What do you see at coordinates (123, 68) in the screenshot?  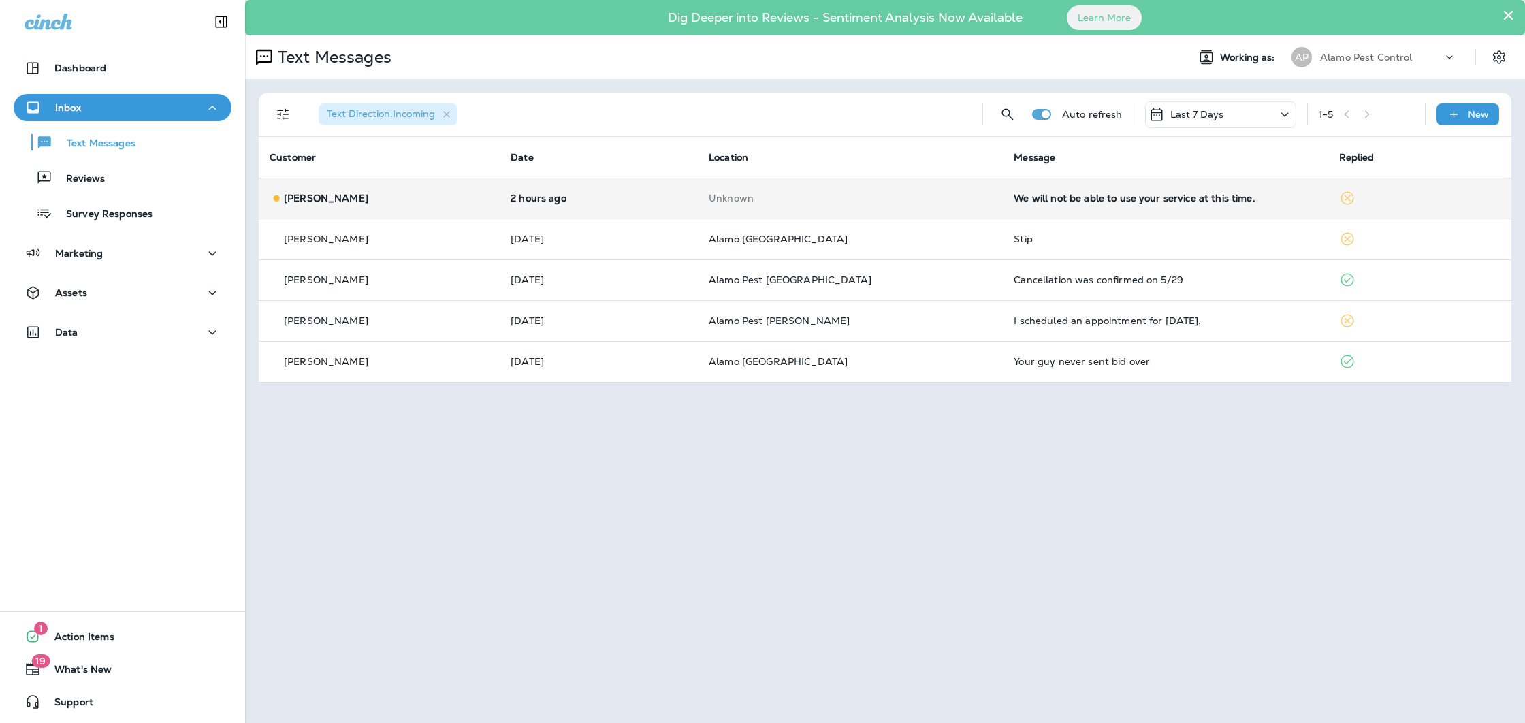 I see `button: Dashboard` at bounding box center [123, 68].